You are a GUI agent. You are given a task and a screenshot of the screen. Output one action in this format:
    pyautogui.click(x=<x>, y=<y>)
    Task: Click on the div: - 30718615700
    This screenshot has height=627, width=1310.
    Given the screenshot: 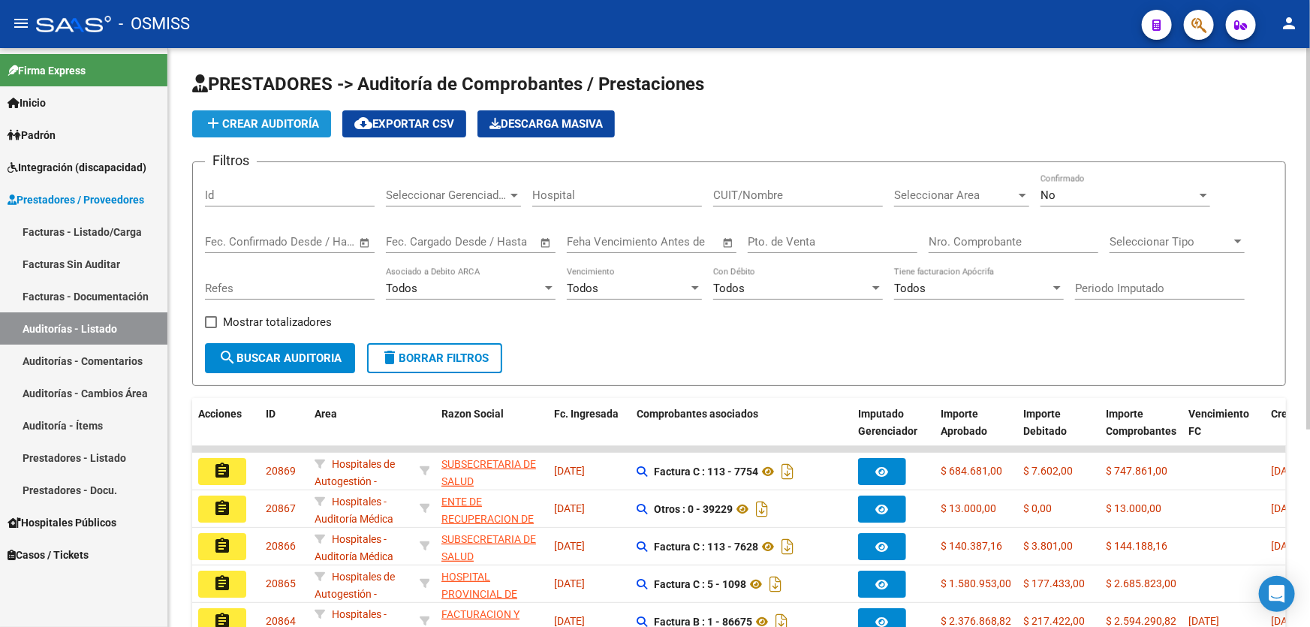 What is the action you would take?
    pyautogui.click(x=492, y=509)
    